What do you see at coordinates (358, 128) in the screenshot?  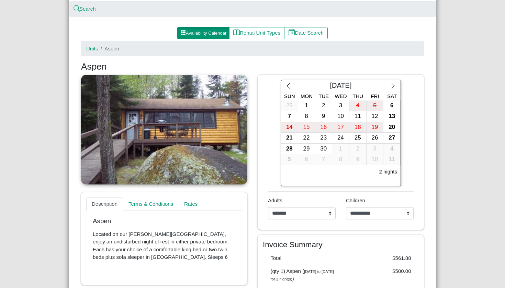 I see `button: 18` at bounding box center [358, 128].